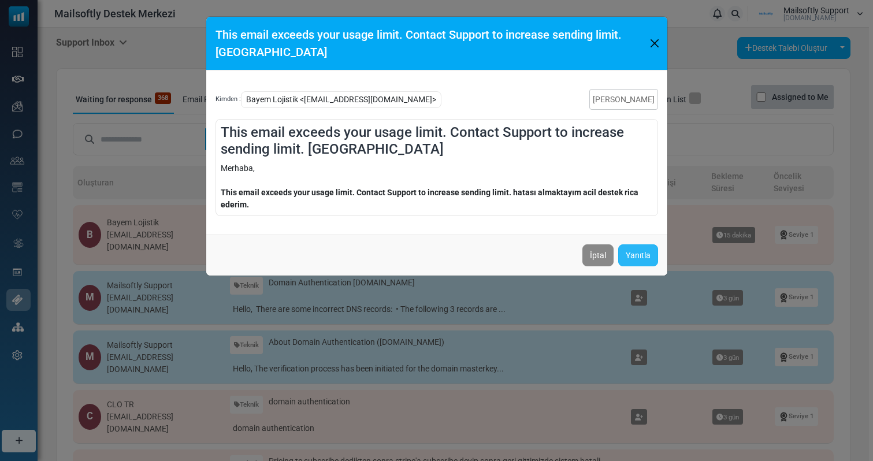  I want to click on div: Merhaba,, so click(437, 187).